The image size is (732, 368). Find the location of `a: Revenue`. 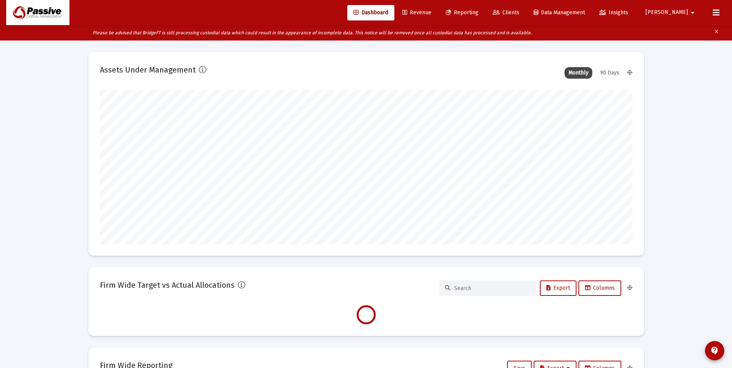

a: Revenue is located at coordinates (417, 13).